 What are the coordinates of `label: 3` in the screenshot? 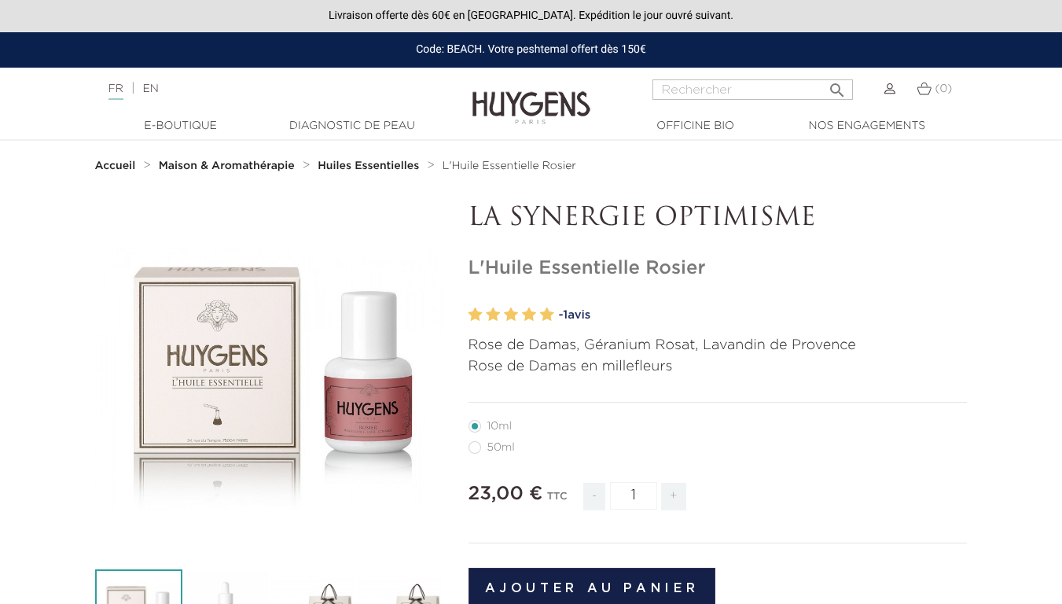 It's located at (511, 314).